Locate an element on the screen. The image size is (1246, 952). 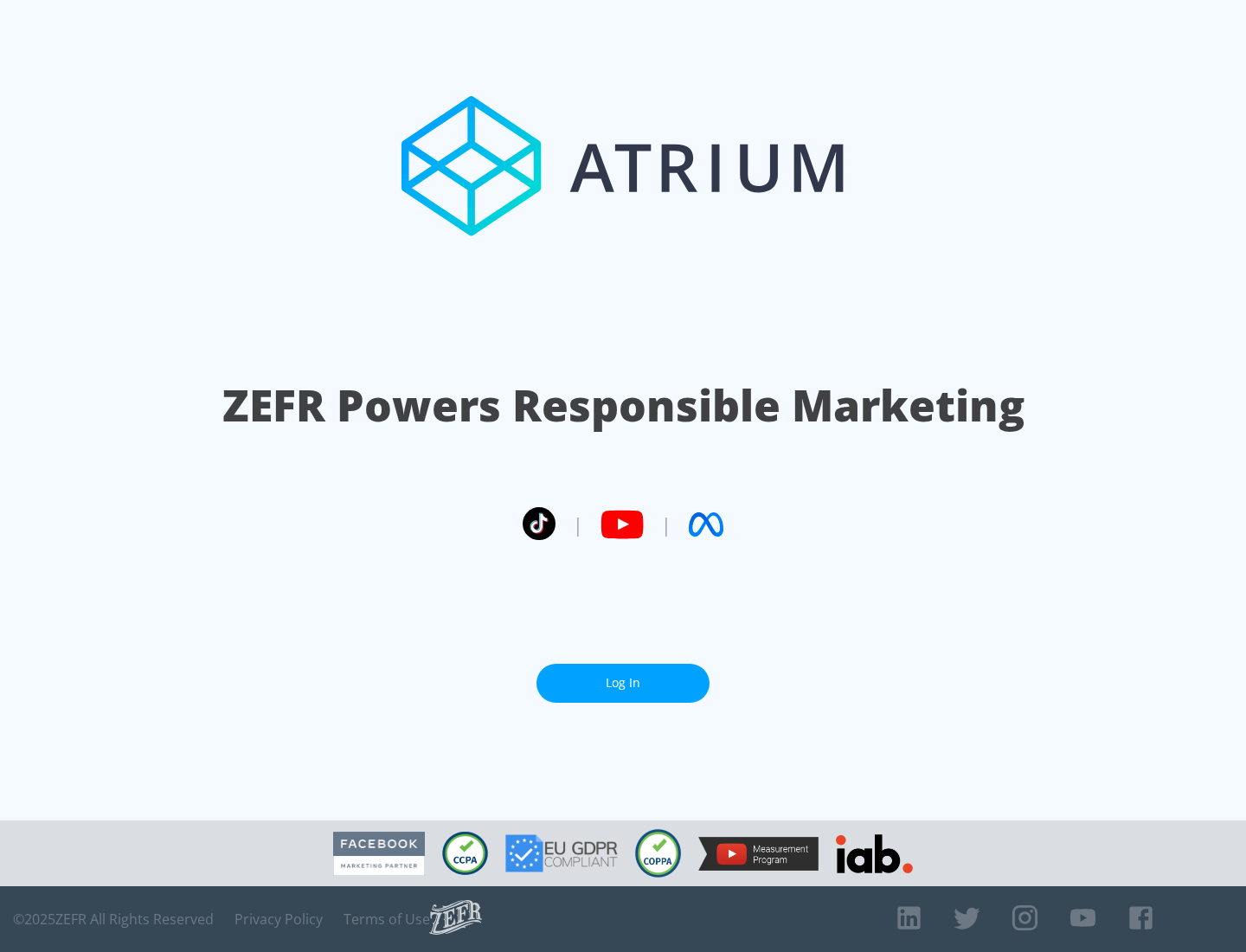
span: © 2025 ZEFR All Rights Reserved is located at coordinates (113, 919).